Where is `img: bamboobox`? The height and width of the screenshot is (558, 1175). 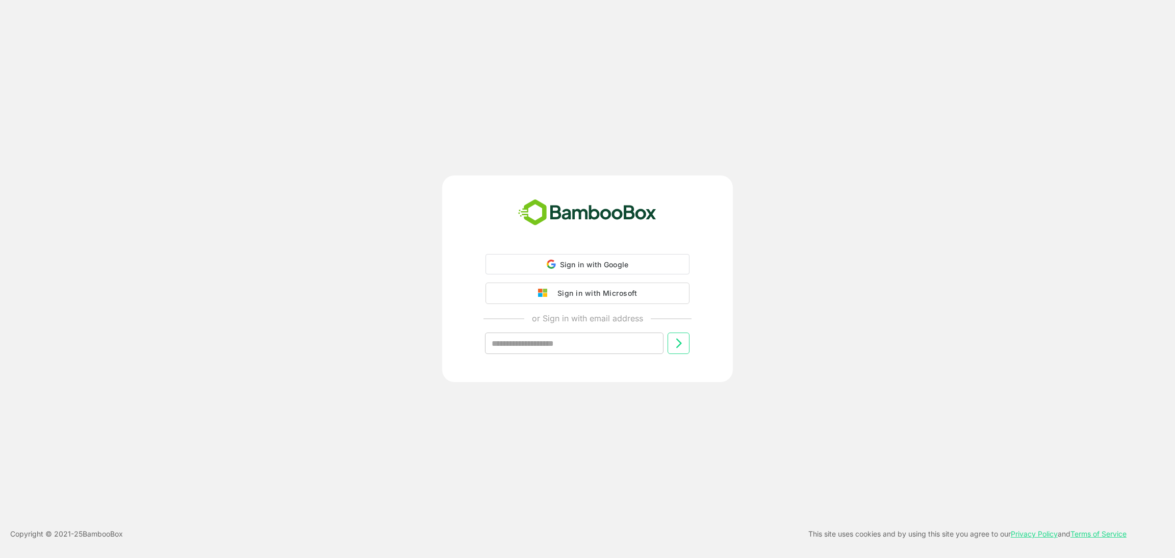 img: bamboobox is located at coordinates (587, 213).